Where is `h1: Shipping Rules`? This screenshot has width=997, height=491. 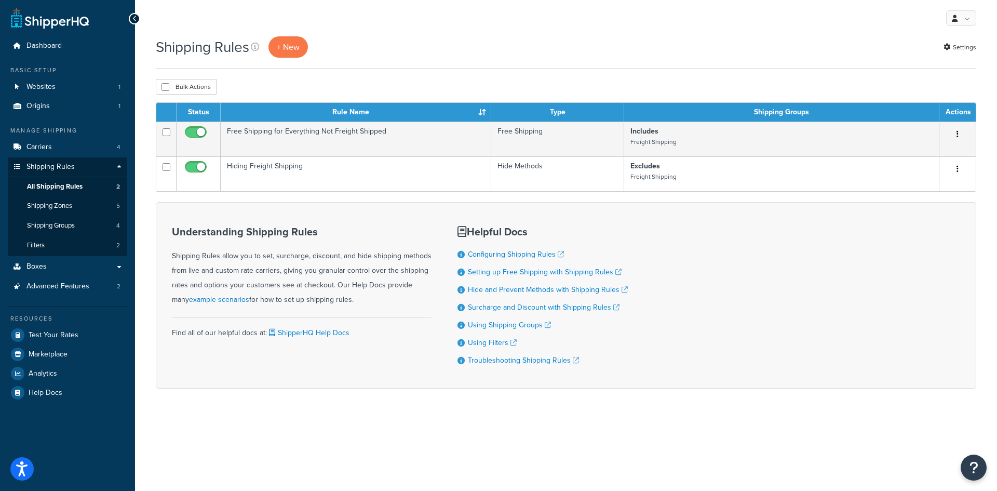
h1: Shipping Rules is located at coordinates (203, 47).